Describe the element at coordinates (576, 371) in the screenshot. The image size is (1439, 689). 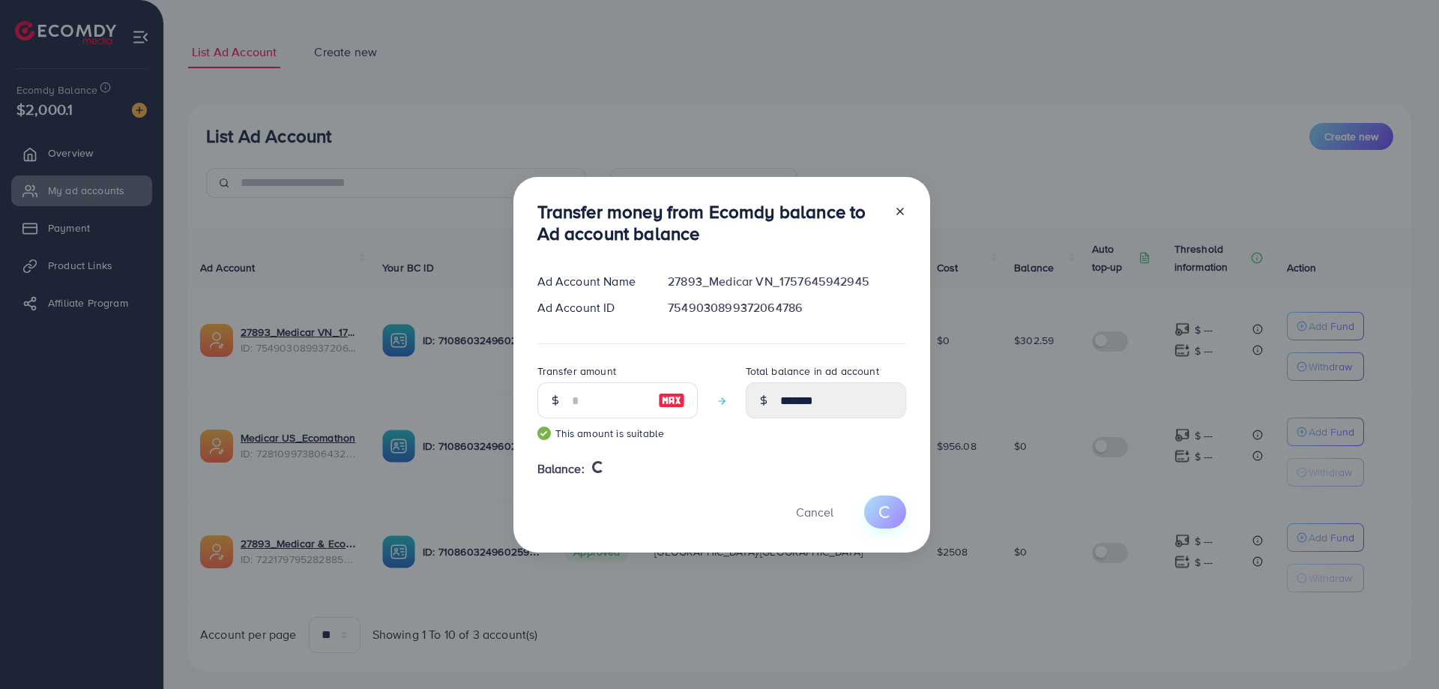
I see `label: Transfer amount` at that location.